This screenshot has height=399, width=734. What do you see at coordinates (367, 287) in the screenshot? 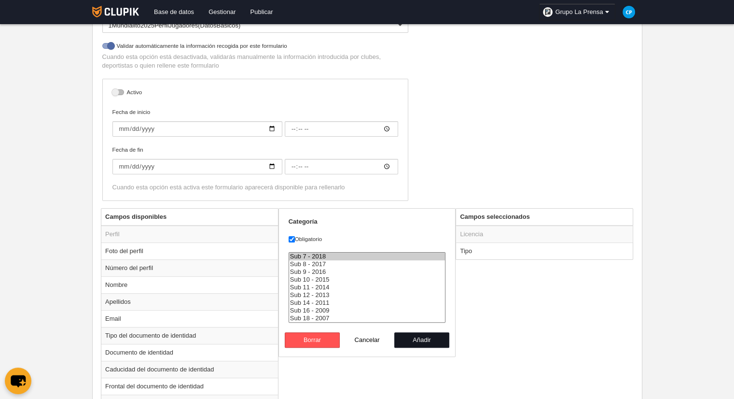
I see `option: Sub 11 - 2014` at bounding box center [367, 287].